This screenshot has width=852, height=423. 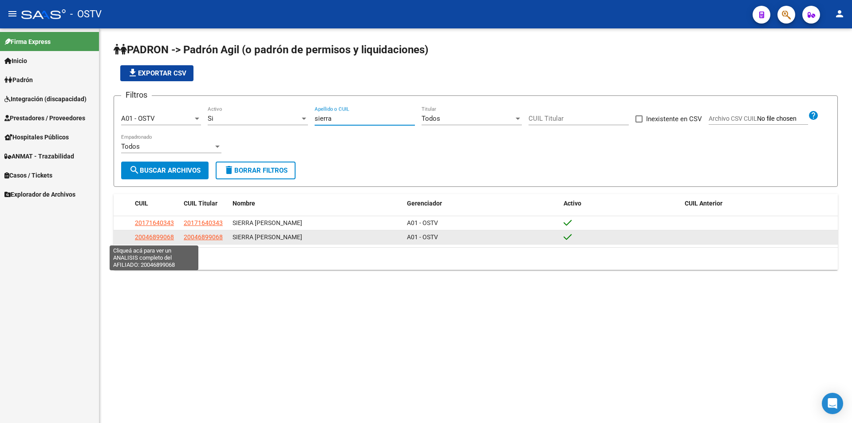 I want to click on span: Hospitales Públicos, so click(x=36, y=137).